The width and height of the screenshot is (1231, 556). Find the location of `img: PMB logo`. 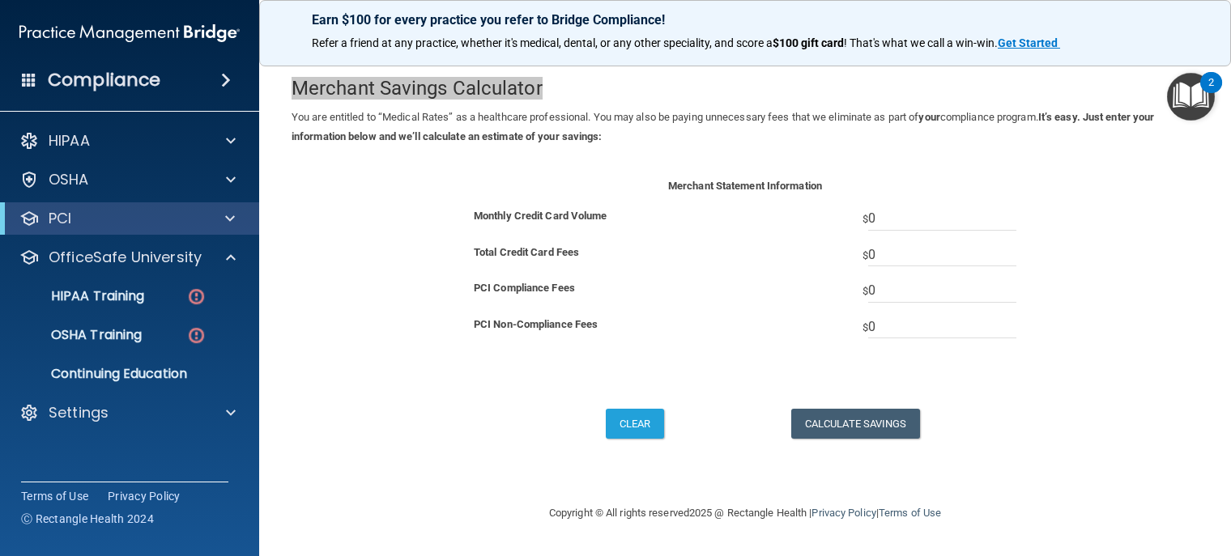

img: PMB logo is located at coordinates (130, 33).